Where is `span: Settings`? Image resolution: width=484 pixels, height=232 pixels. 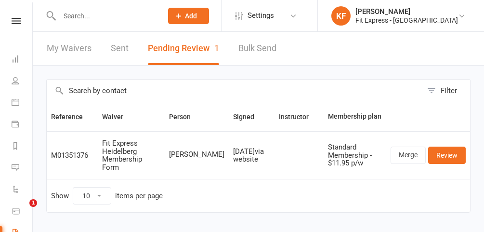 span: Settings is located at coordinates (260, 15).